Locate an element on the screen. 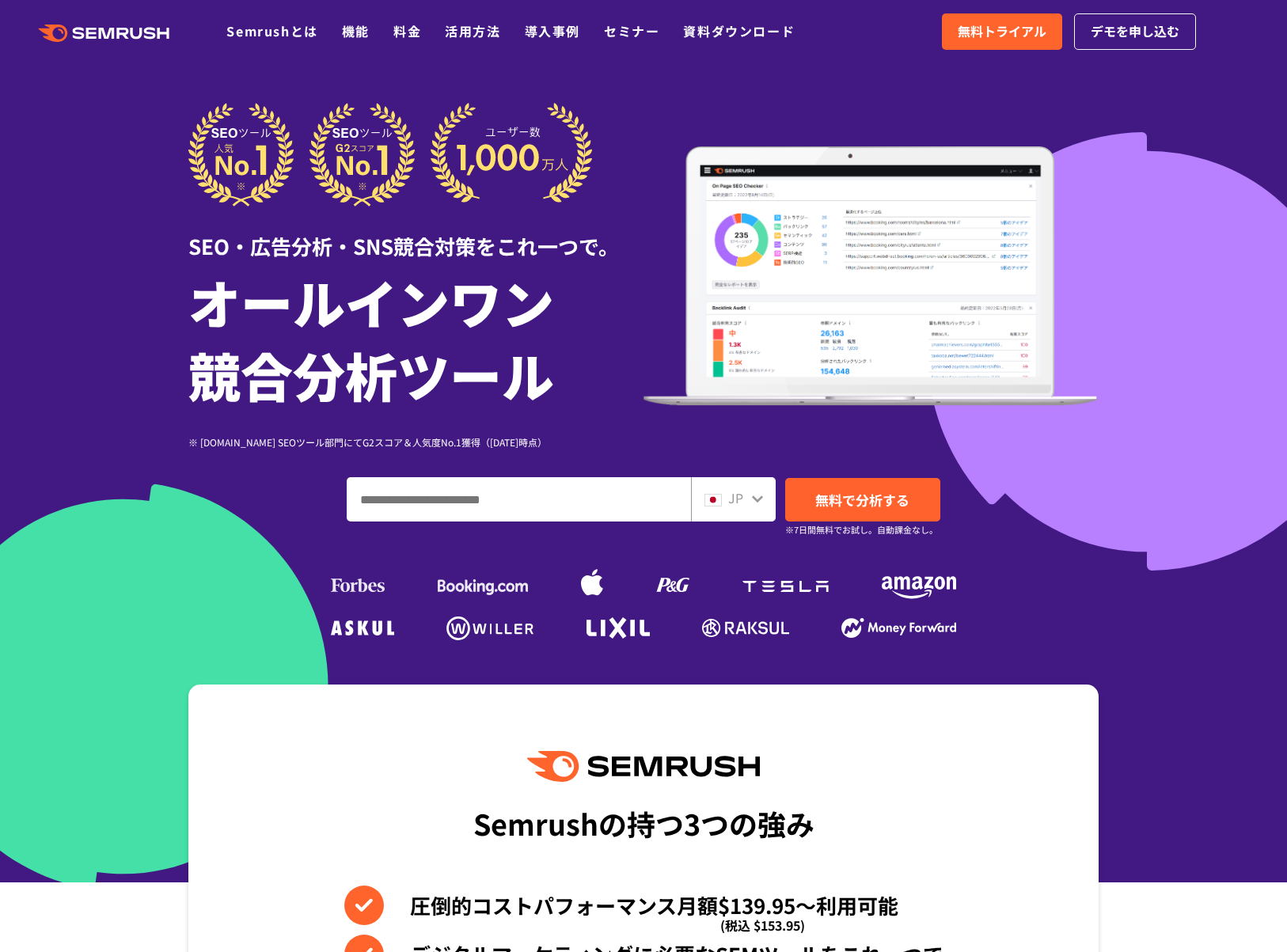 This screenshot has height=952, width=1287. span: JP is located at coordinates (735, 498).